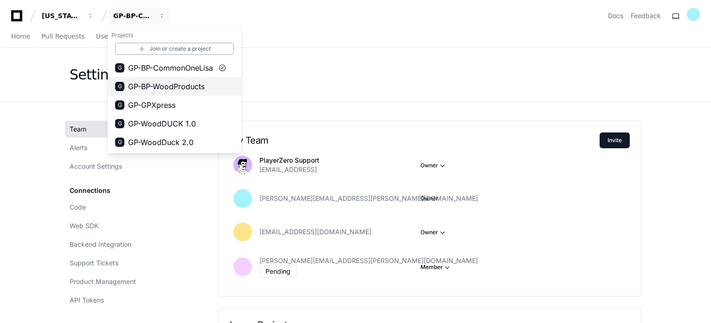 Image resolution: width=711 pixels, height=323 pixels. I want to click on a: Support Tickets, so click(130, 263).